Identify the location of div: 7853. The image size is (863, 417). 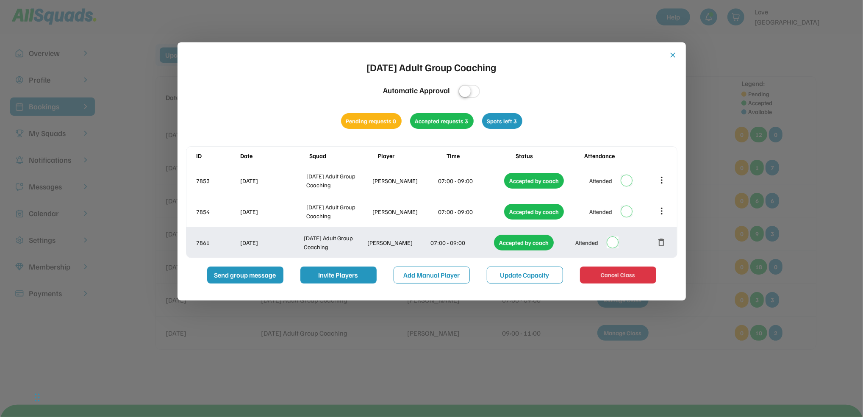
(218, 180).